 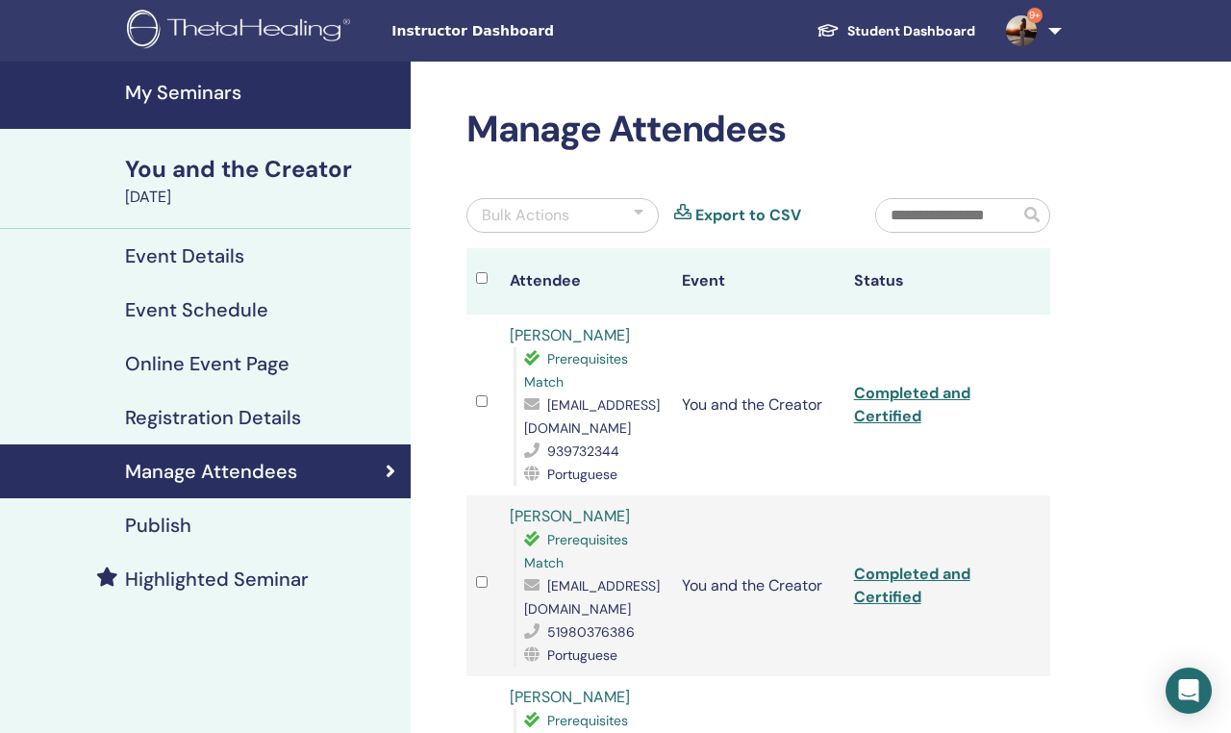 What do you see at coordinates (758, 281) in the screenshot?
I see `th: Event` at bounding box center [758, 281].